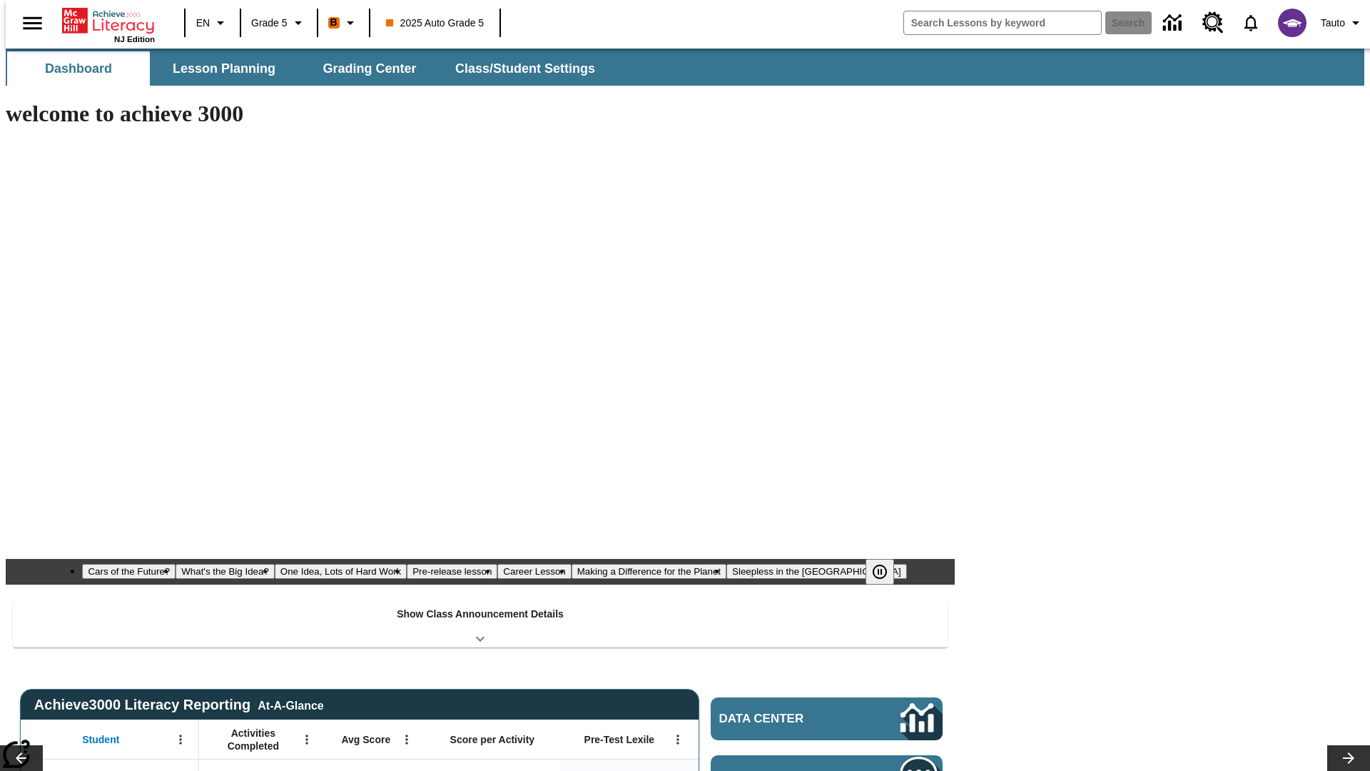  What do you see at coordinates (224, 68) in the screenshot?
I see `button: Lesson Planning` at bounding box center [224, 68].